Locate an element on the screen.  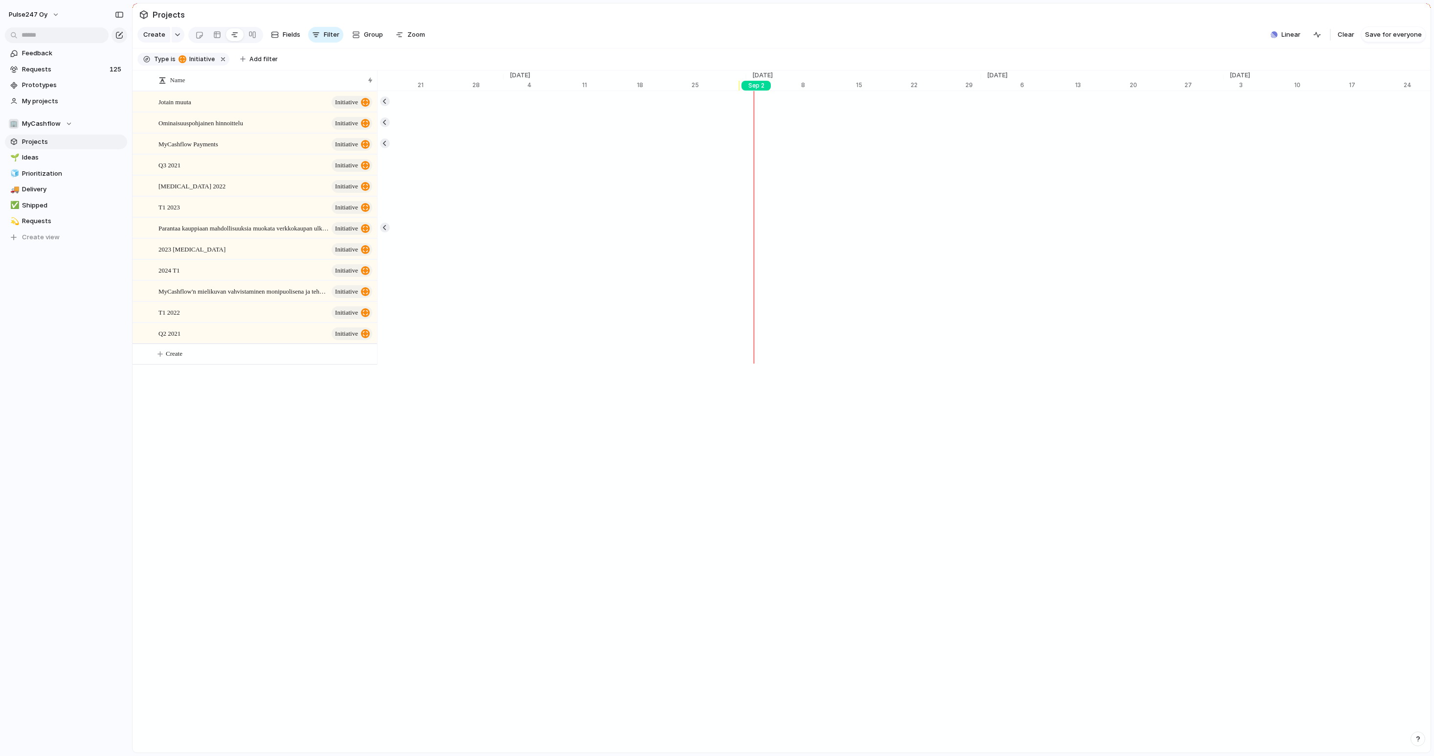
span: Create view is located at coordinates (41, 237).